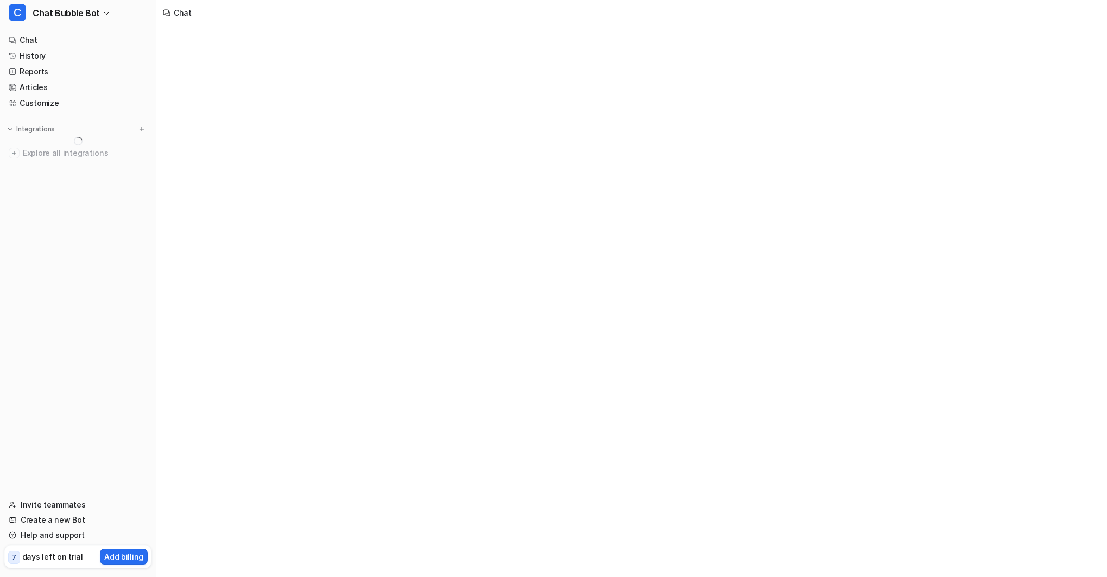  Describe the element at coordinates (78, 87) in the screenshot. I see `a: Articles` at that location.